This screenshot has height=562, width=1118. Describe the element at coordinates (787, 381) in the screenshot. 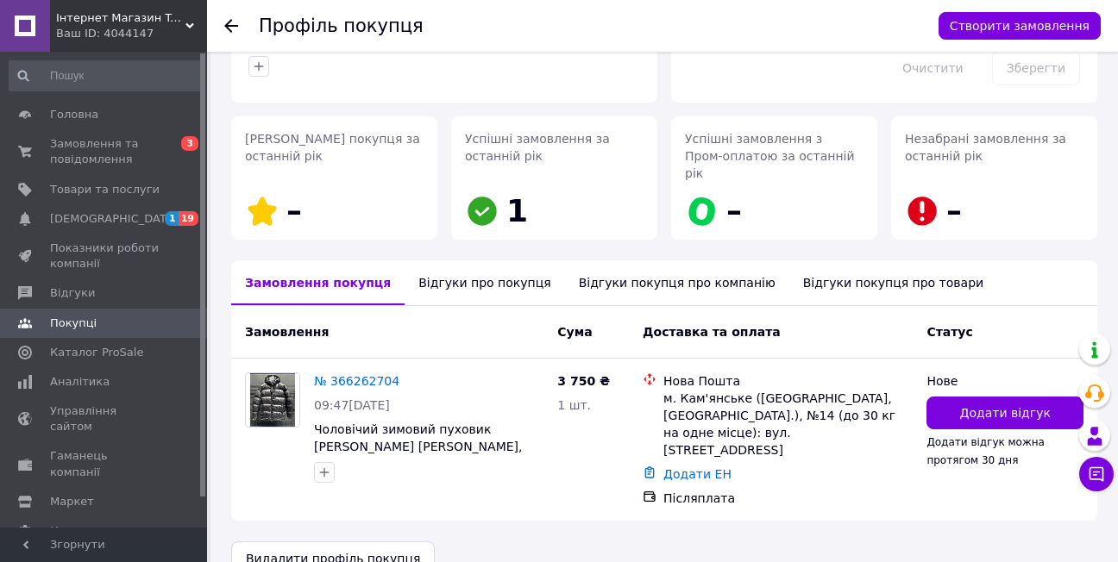

I see `div: Нова Пошта` at that location.